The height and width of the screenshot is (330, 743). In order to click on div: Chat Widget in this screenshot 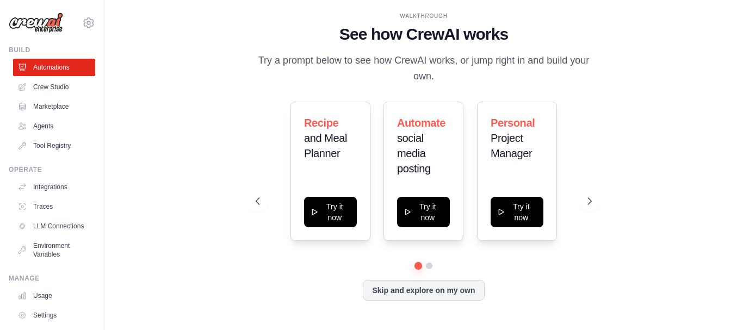, I will do `click(716, 304)`.